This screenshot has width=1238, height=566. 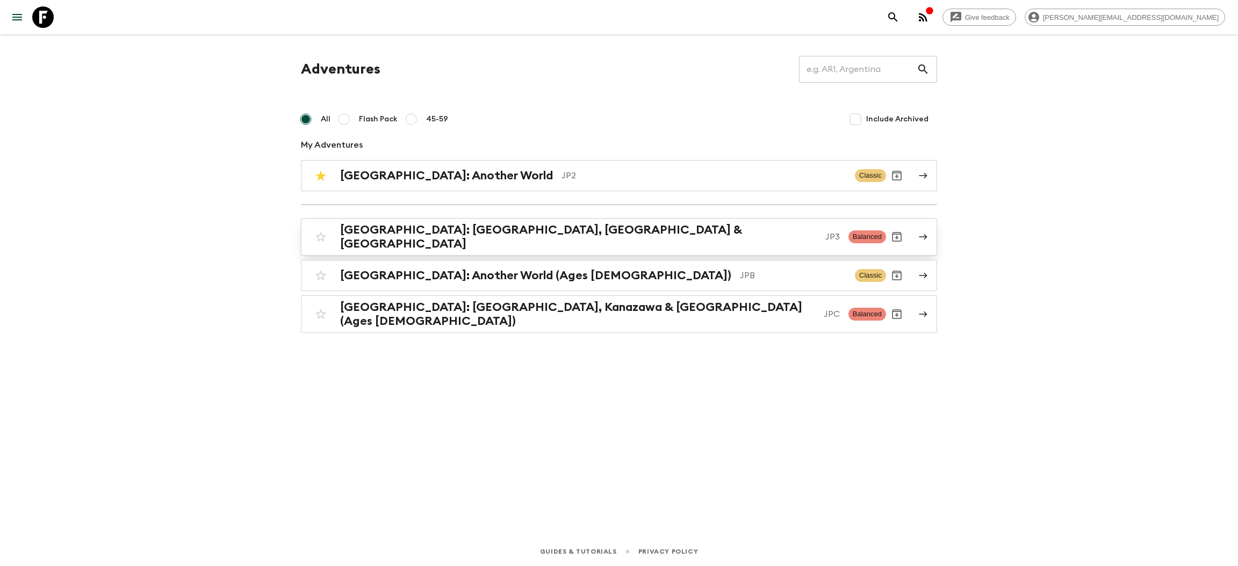 What do you see at coordinates (979, 17) in the screenshot?
I see `a: Give feedback` at bounding box center [979, 17].